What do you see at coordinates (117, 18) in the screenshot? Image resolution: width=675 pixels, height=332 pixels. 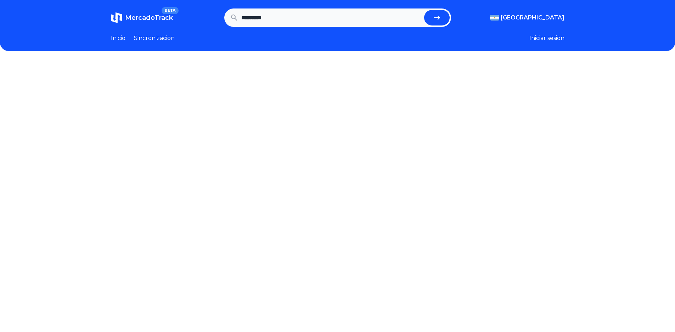 I see `img: MercadoTrack` at bounding box center [117, 18].